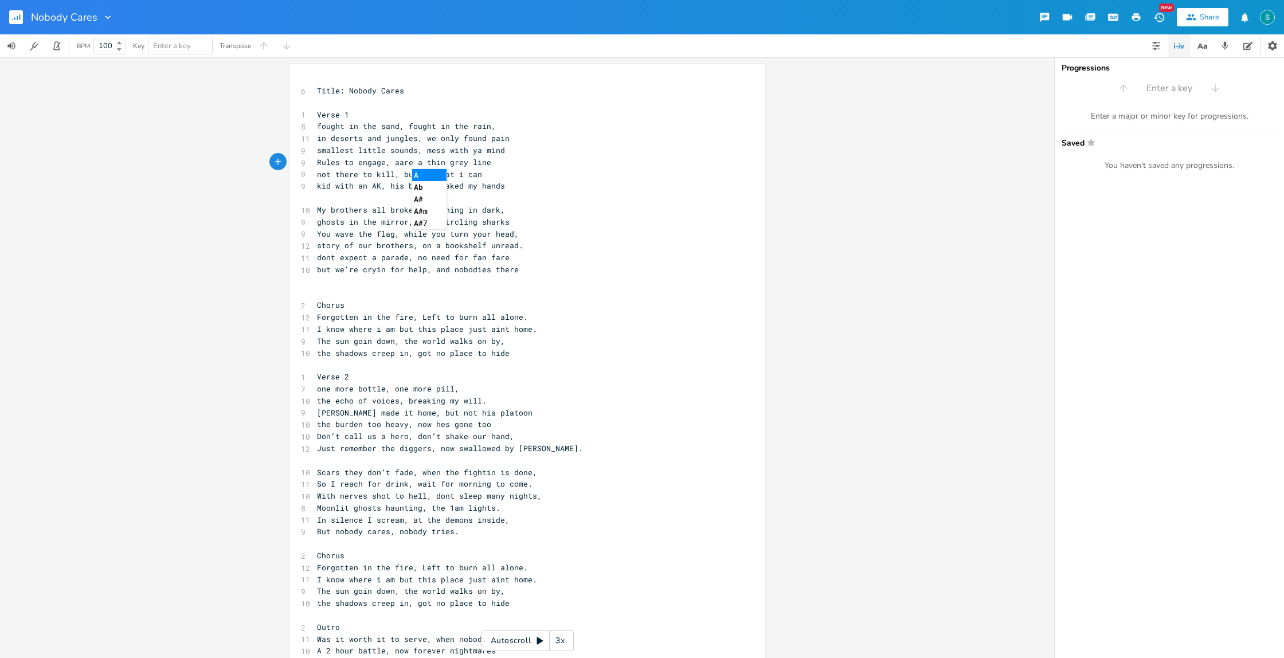 The width and height of the screenshot is (1284, 658). I want to click on span: You wave the flag, while you turn your head,, so click(418, 234).